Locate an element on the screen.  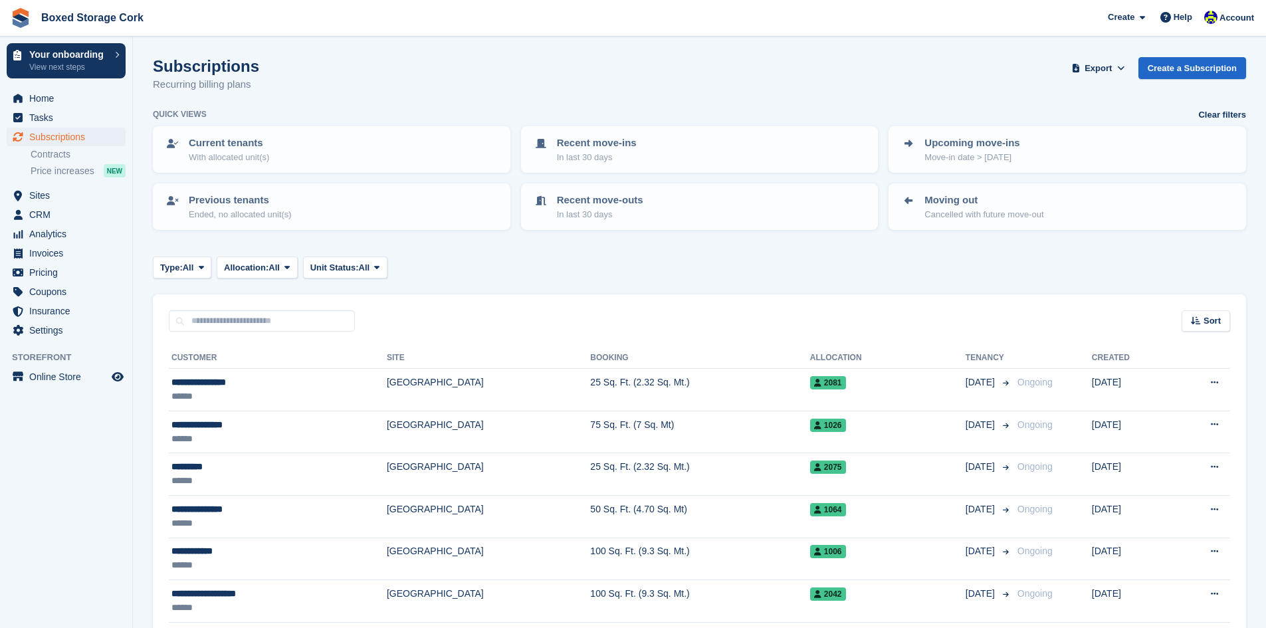
td: 75 Sq. Ft. (7 Sq. Mt) is located at coordinates (700, 432).